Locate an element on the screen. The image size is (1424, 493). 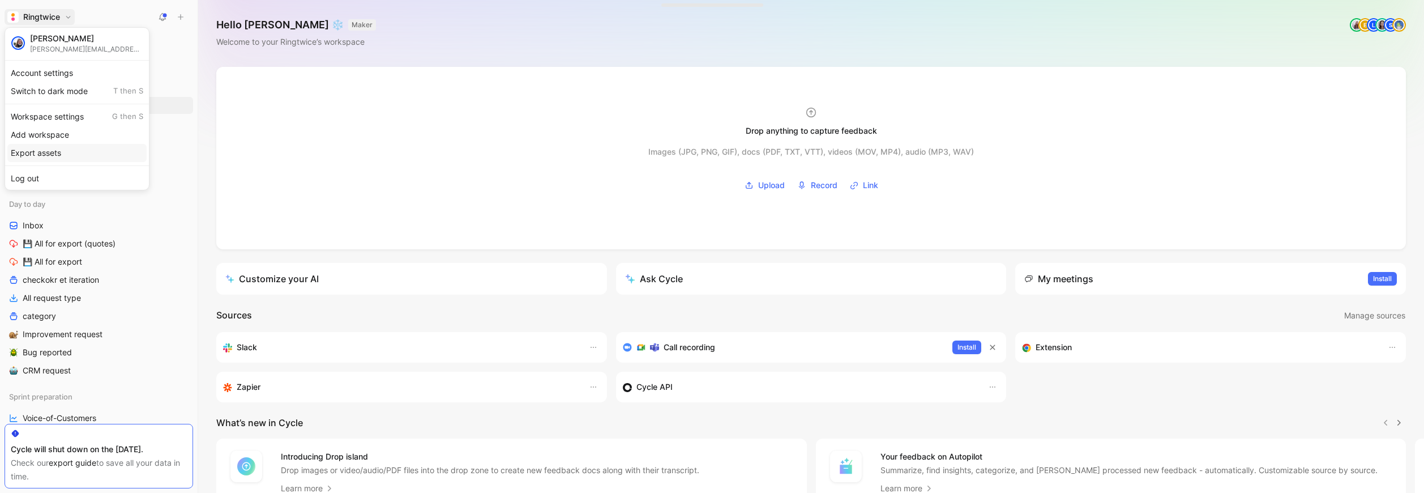
div: Workspace settings is located at coordinates (77, 117).